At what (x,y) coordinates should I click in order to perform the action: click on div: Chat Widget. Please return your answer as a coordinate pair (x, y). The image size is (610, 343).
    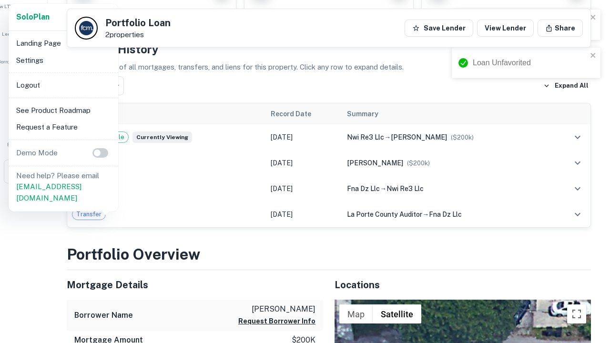
    Looking at the image, I should click on (586, 290).